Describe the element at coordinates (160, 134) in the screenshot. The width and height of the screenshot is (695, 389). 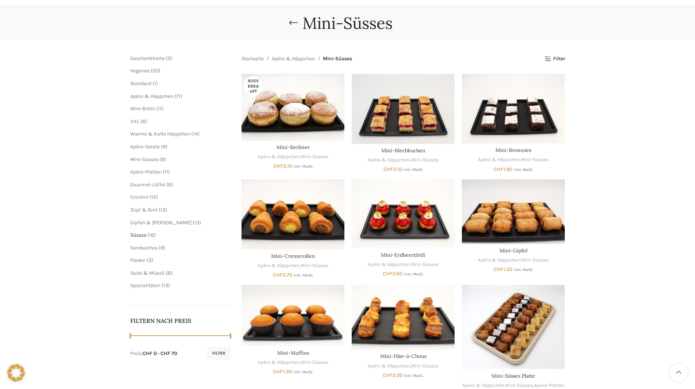
I see `a: Warme & Kalte Häppchen` at that location.